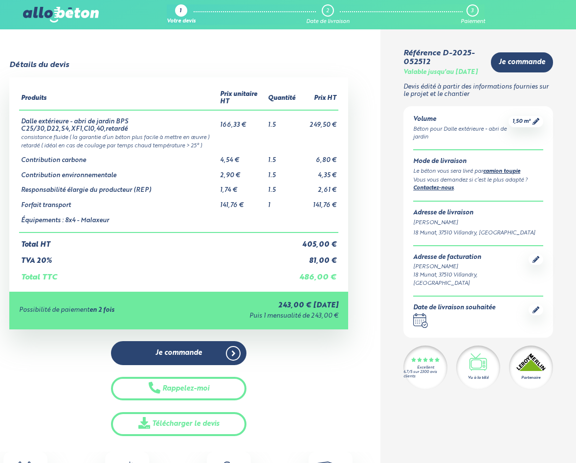 Image resolution: width=576 pixels, height=463 pixels. What do you see at coordinates (118, 98) in the screenshot?
I see `th: Produits` at bounding box center [118, 98].